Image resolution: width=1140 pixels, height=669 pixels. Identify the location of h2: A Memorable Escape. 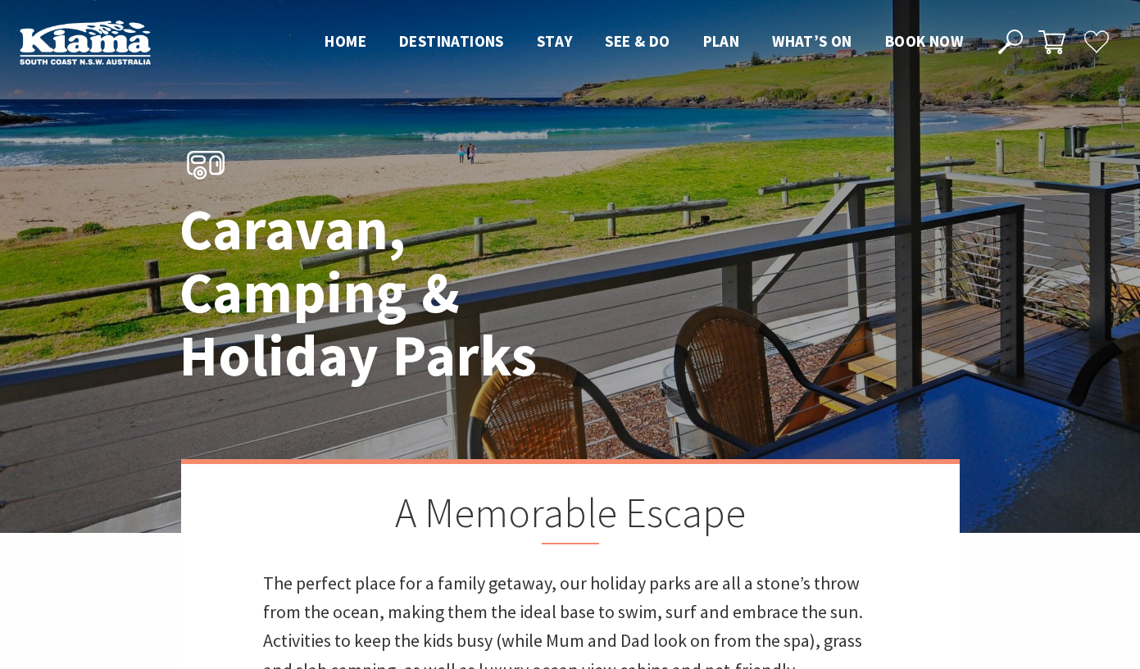
(570, 516).